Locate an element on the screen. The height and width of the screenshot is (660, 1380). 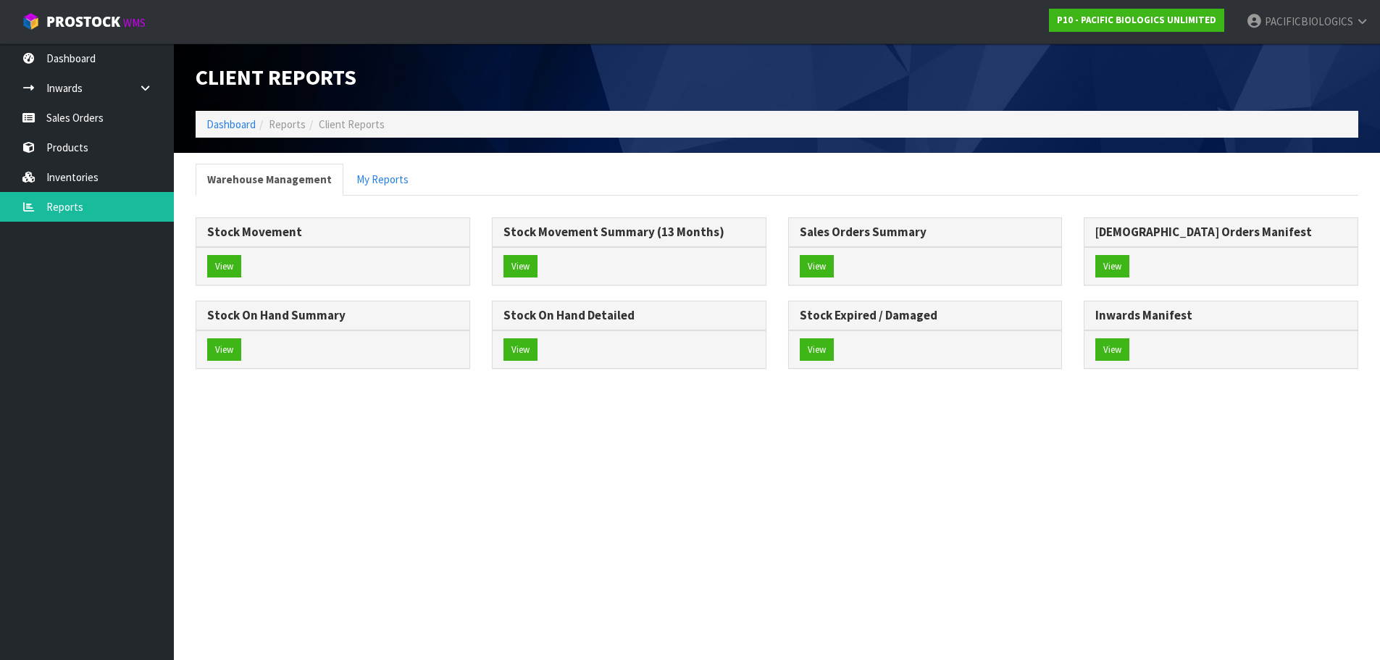
h3: Stock Movement Summary (13 Months) is located at coordinates (629, 232).